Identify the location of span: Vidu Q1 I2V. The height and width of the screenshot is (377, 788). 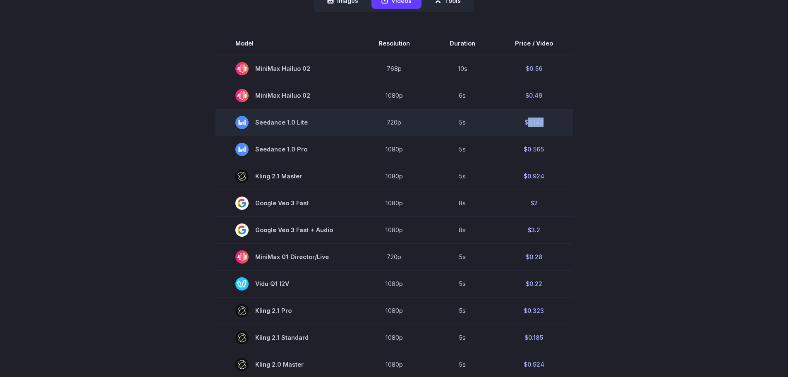
(287, 284).